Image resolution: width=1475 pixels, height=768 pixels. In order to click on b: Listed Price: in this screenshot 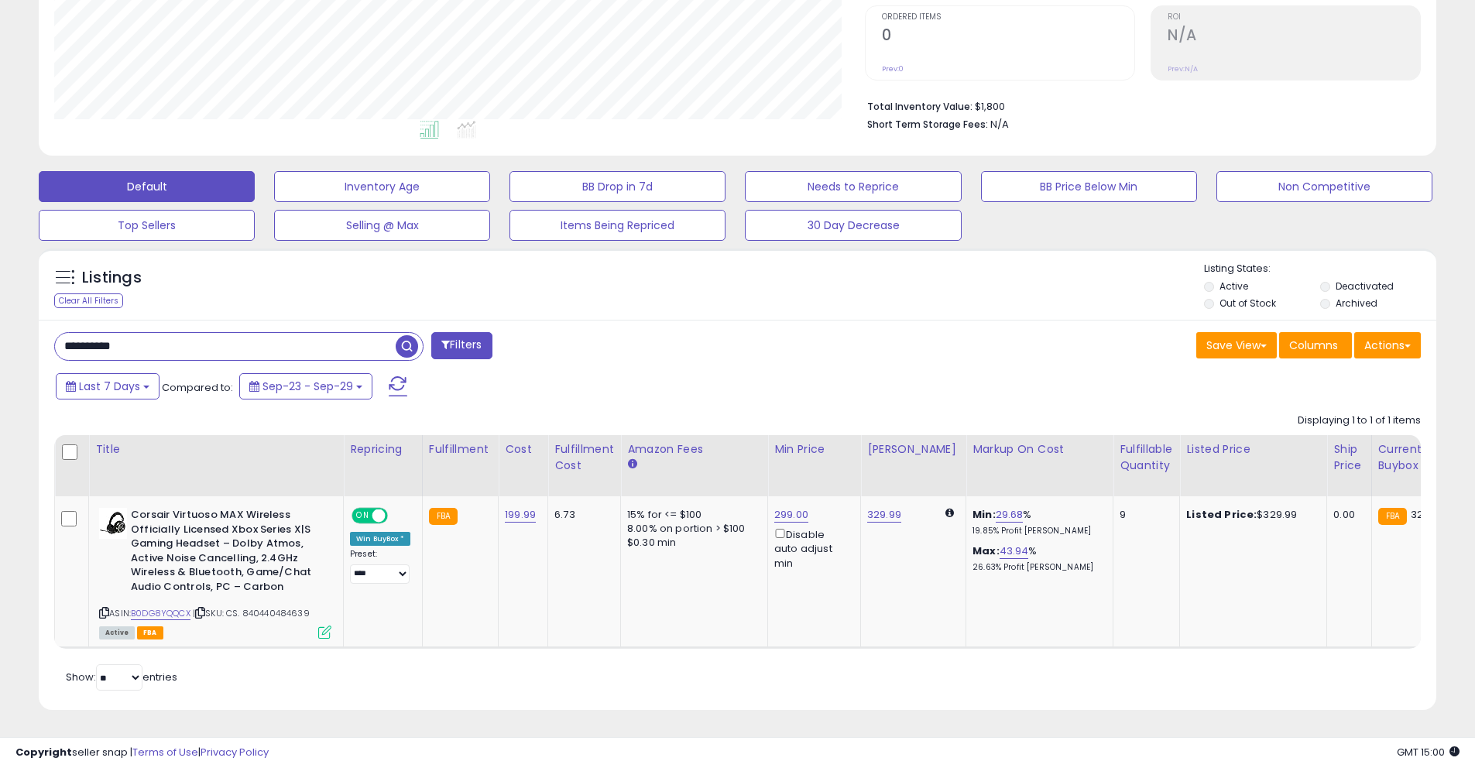, I will do `click(1221, 514)`.